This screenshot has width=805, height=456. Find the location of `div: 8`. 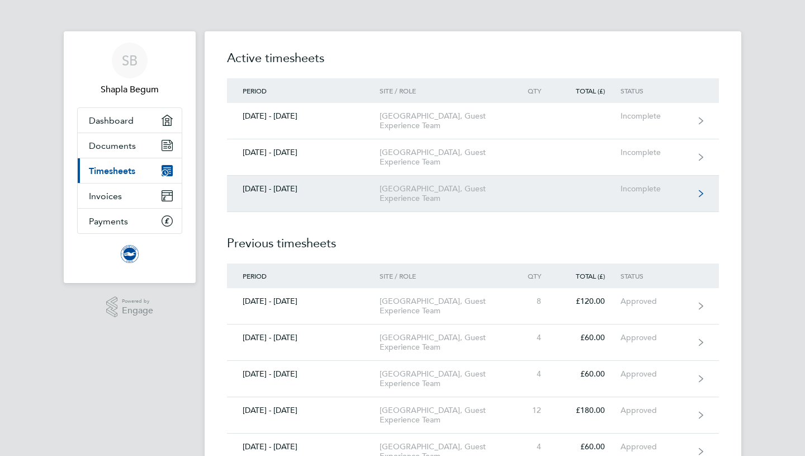

div: 8 is located at coordinates (532, 301).